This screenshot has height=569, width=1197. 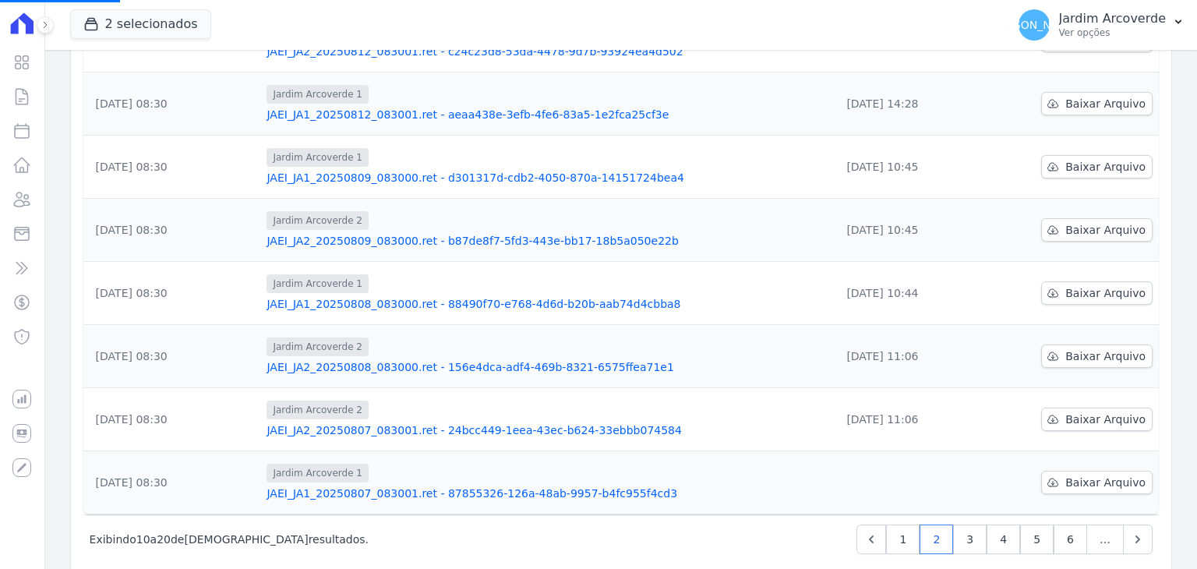 I want to click on a: 4, so click(x=1003, y=539).